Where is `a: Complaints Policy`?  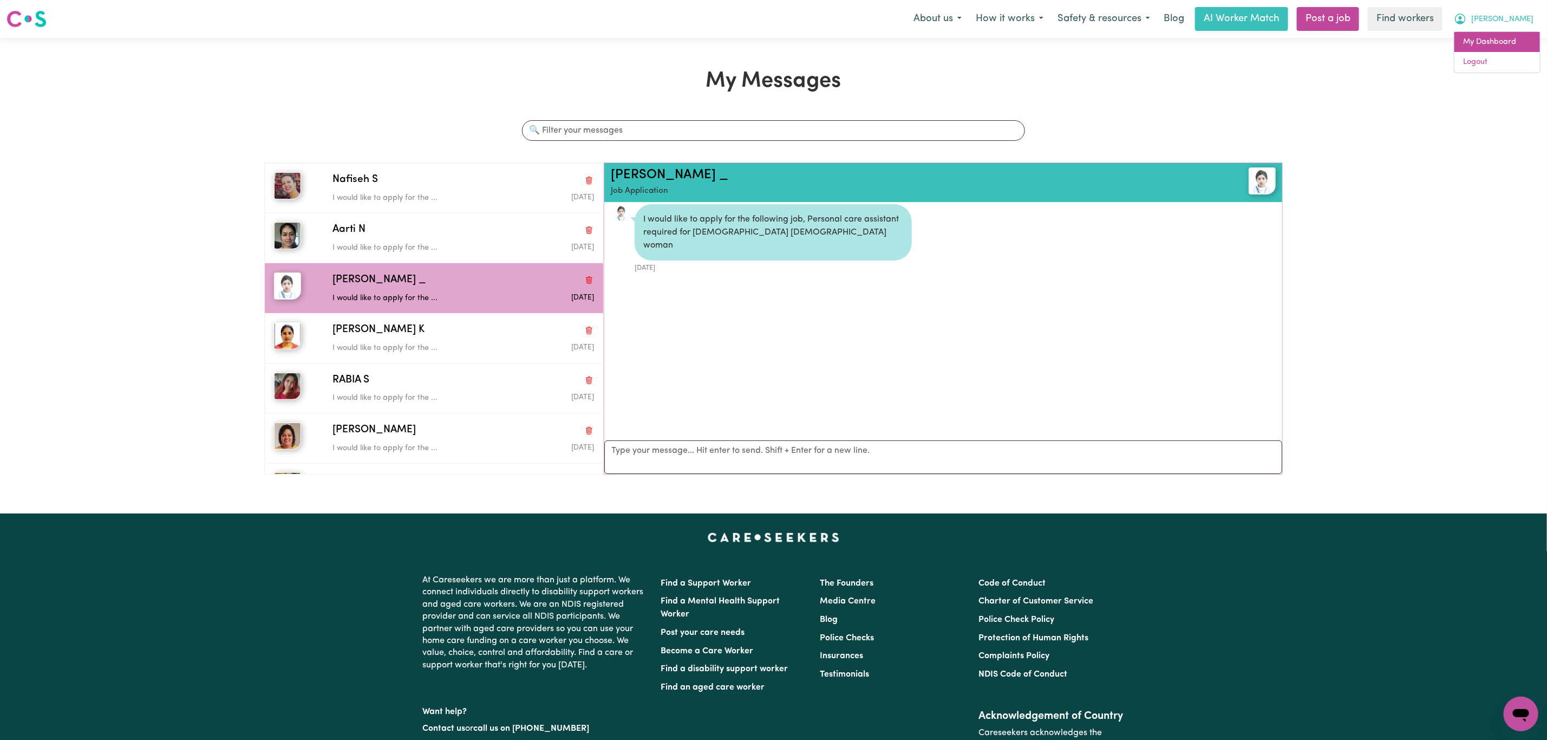 a: Complaints Policy is located at coordinates (1014, 656).